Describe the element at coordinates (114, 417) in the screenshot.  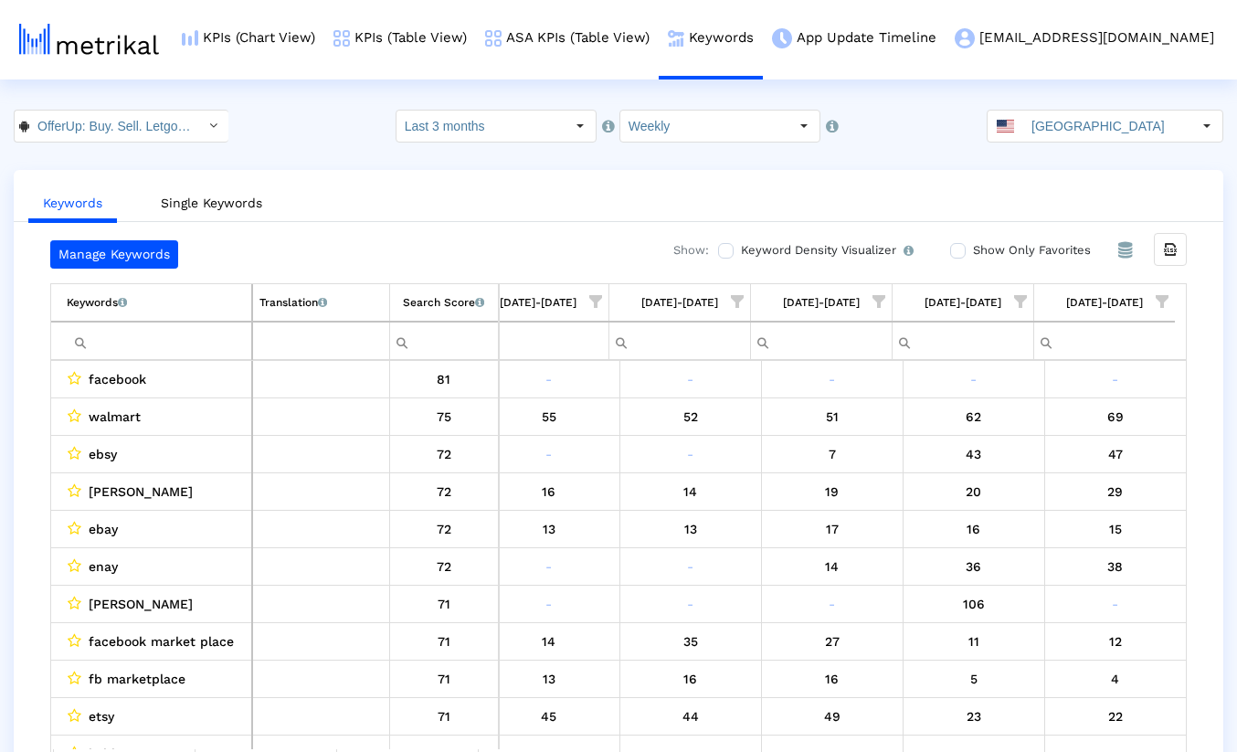
I see `span: walmart` at that location.